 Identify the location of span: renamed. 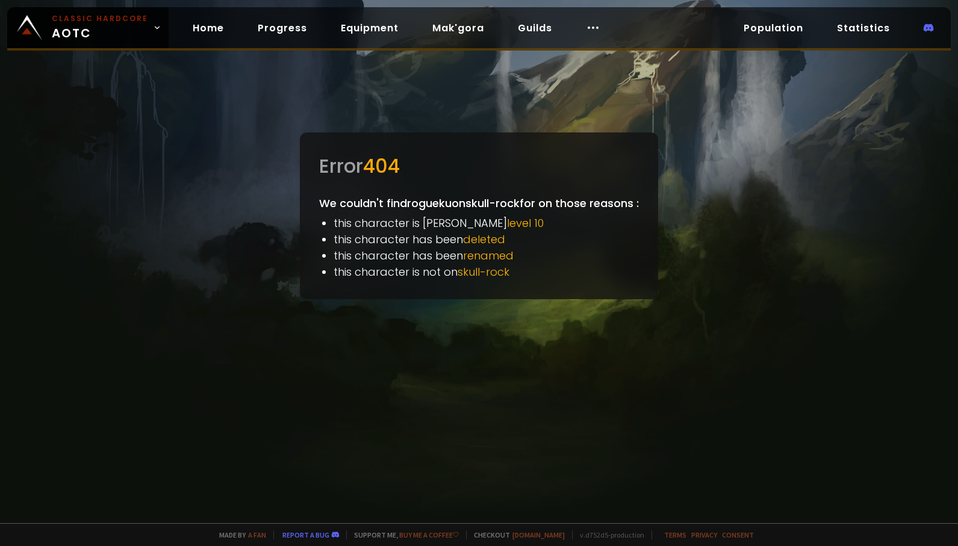
(488, 255).